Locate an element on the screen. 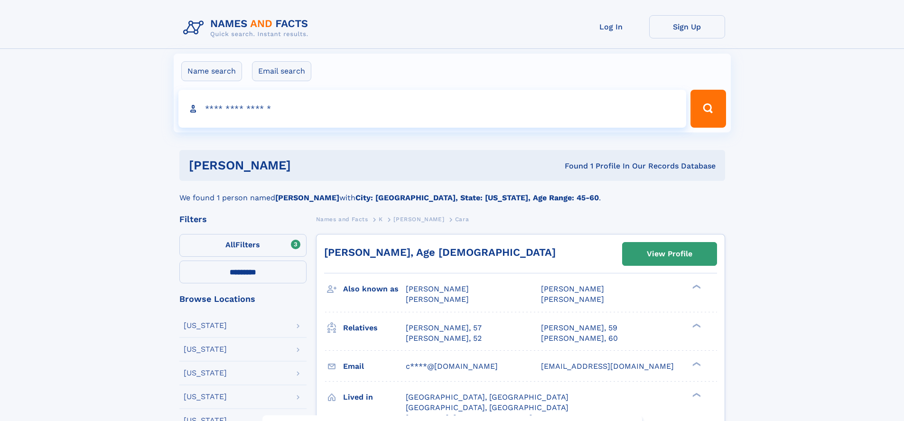 The image size is (904, 421). span: Cara is located at coordinates (462, 219).